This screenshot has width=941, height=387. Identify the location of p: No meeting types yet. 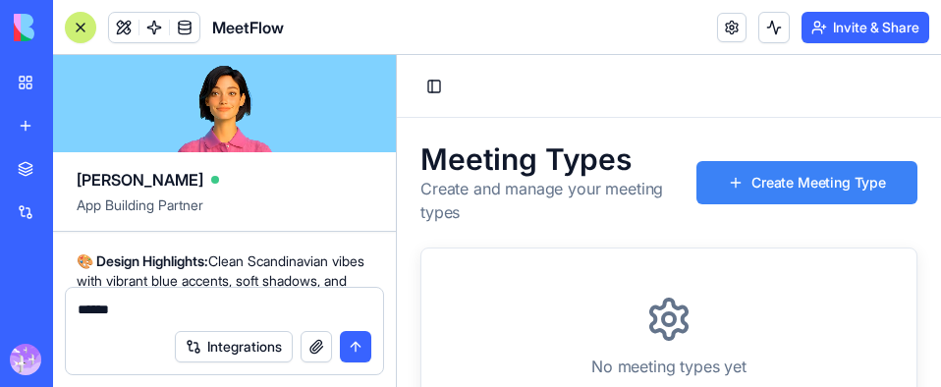
(272, 311).